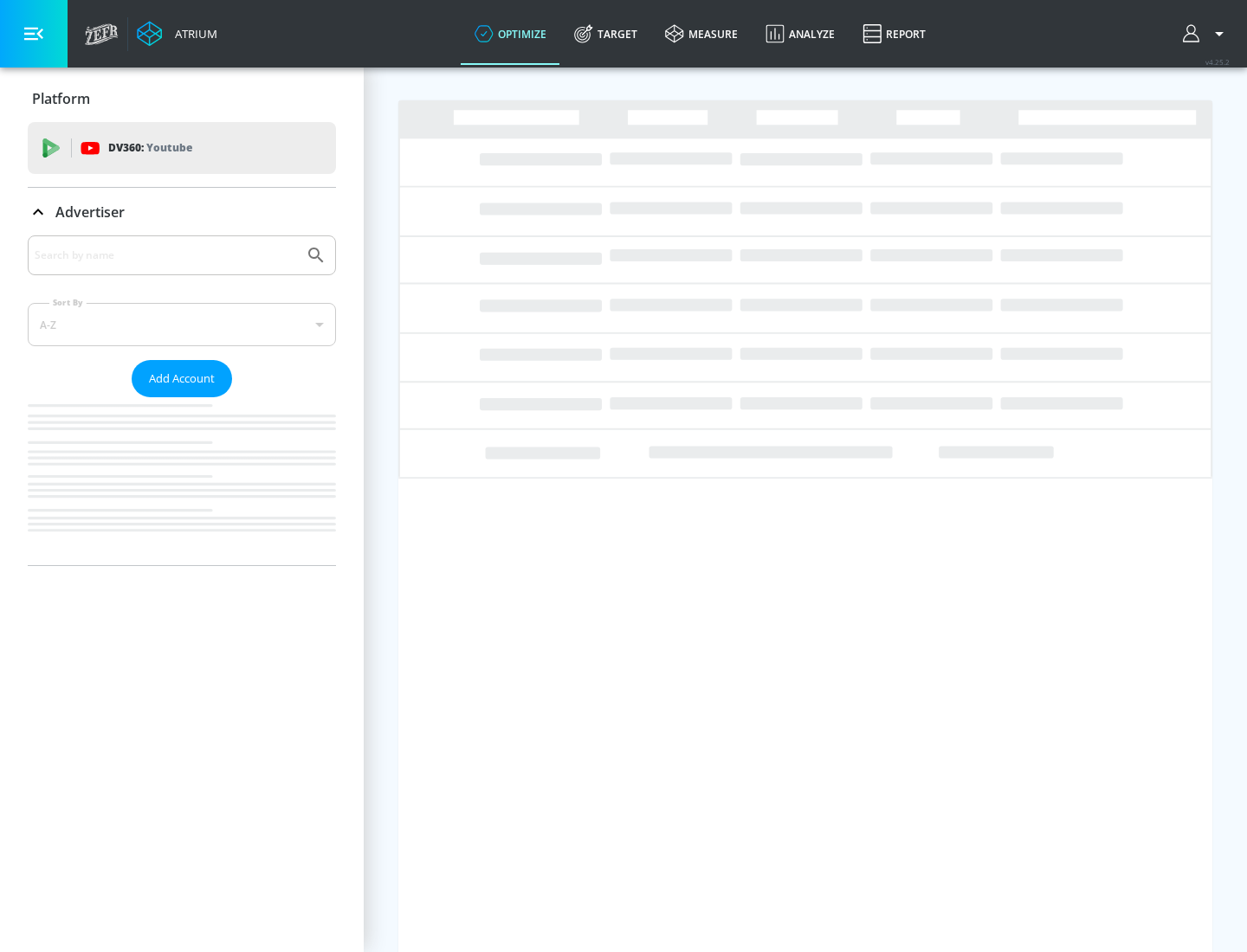  I want to click on div: A-Z, so click(182, 325).